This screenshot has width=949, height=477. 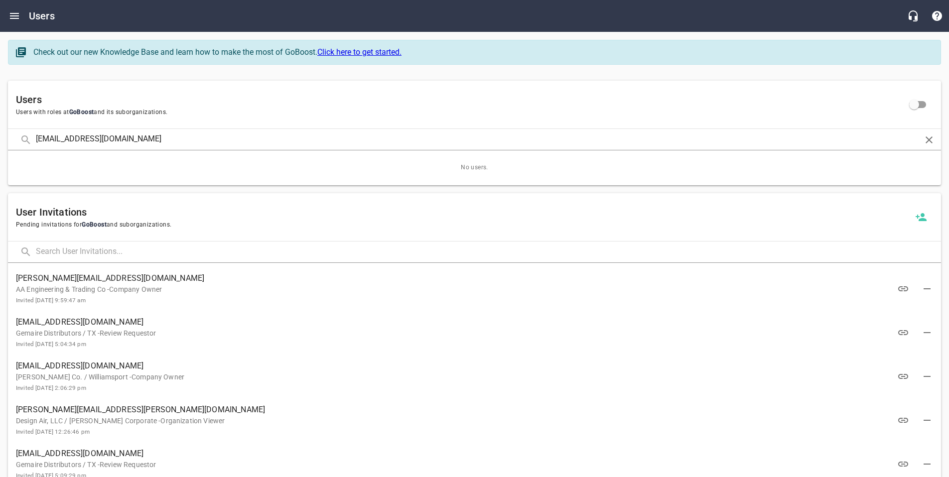 What do you see at coordinates (466, 295) in the screenshot?
I see `p: AA Engineering & Trading Co -Company Owner` at bounding box center [466, 295].